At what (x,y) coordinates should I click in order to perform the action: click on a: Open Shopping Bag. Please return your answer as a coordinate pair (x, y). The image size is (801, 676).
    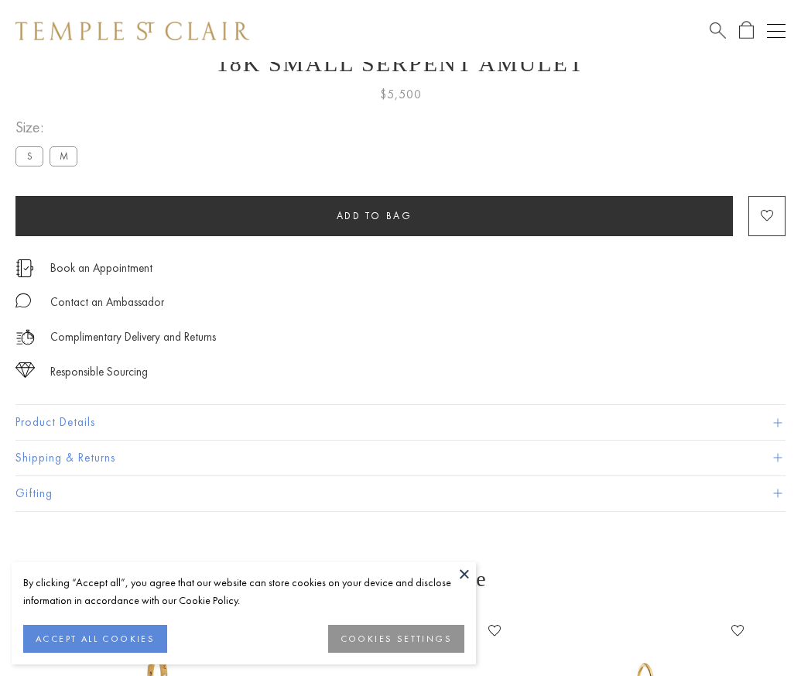
    Looking at the image, I should click on (746, 30).